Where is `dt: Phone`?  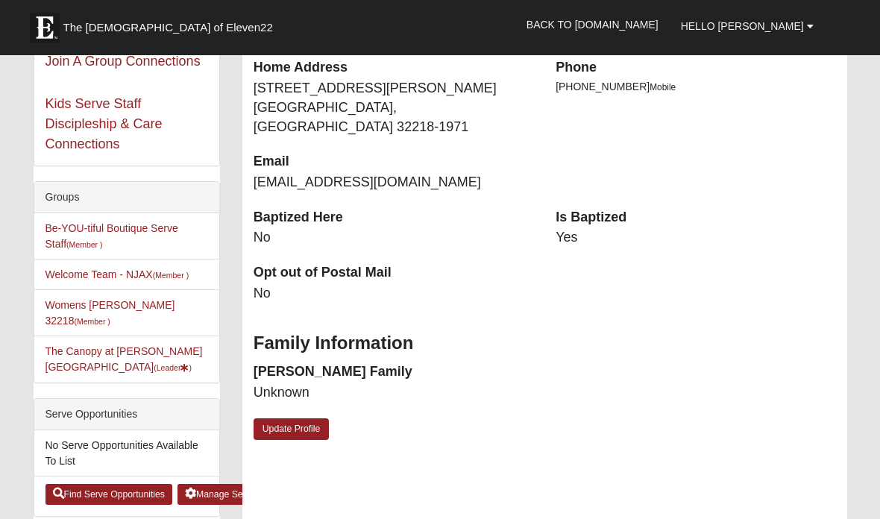 dt: Phone is located at coordinates (695, 68).